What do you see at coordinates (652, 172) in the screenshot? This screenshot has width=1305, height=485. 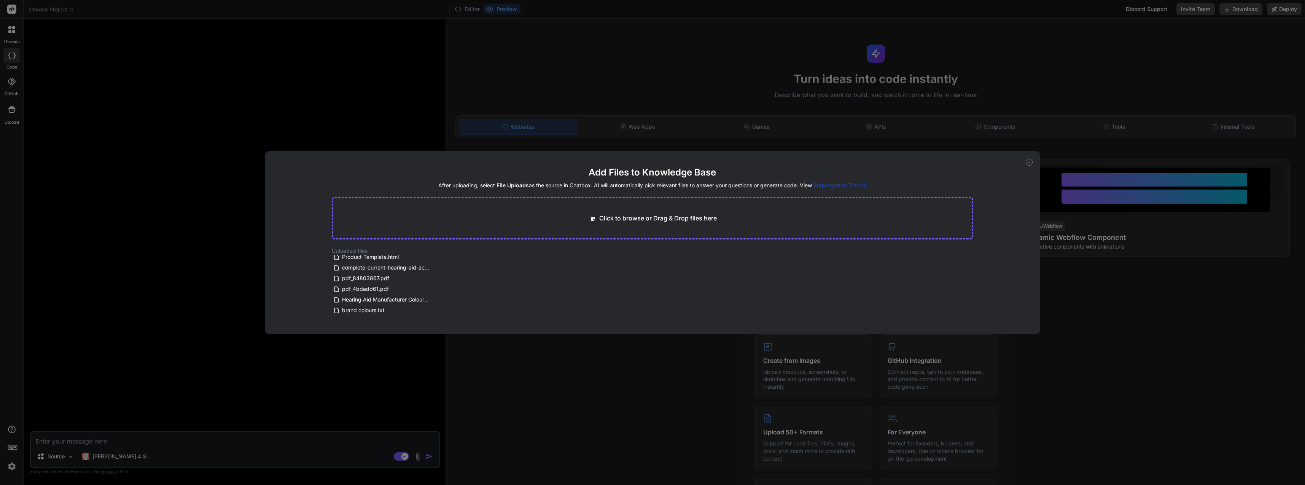 I see `h2: Add Files to Knowledge Base` at bounding box center [652, 172].